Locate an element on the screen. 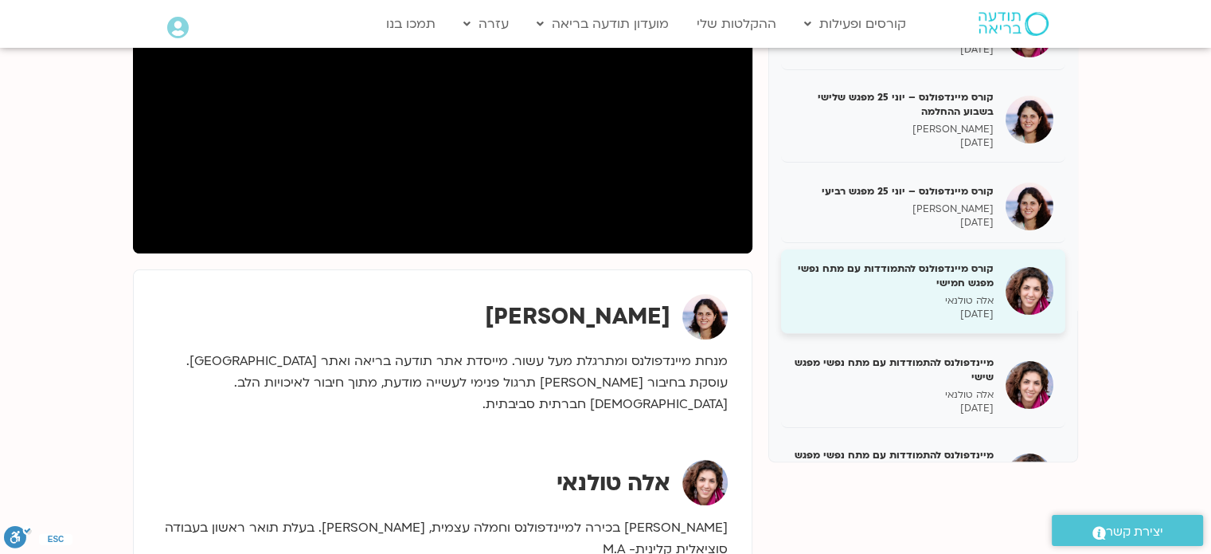  img: קורס מיינדפולנס – יוני 25 מפגש רביעי is located at coordinates (1030, 206).